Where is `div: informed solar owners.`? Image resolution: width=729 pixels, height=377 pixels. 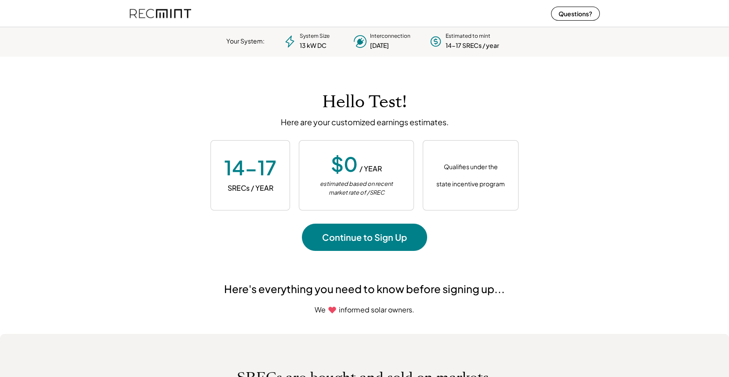
div: informed solar owners. is located at coordinates (377, 310).